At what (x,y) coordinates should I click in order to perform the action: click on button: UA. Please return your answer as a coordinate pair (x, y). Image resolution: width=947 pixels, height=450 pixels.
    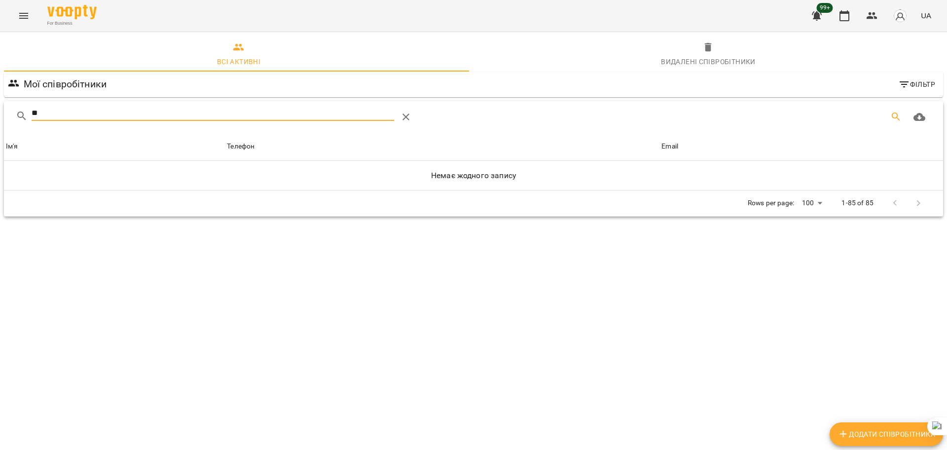
    Looking at the image, I should click on (926, 15).